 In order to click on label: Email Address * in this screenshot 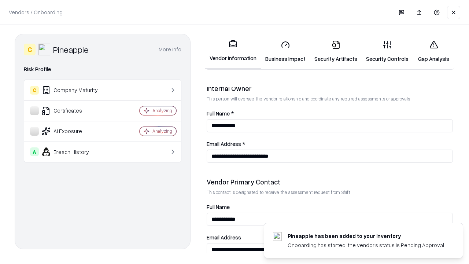, I will do `click(330, 144)`.